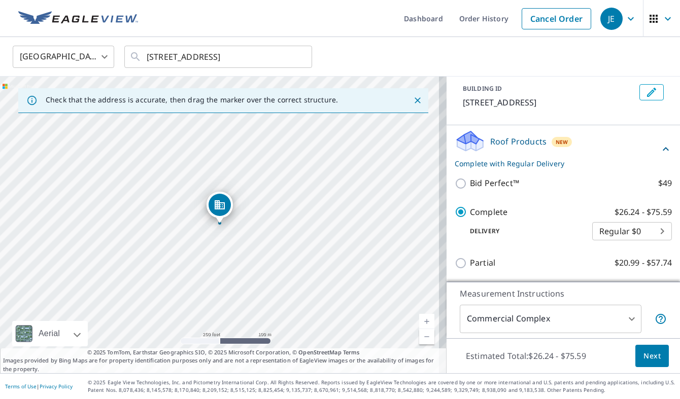 This screenshot has height=399, width=680. What do you see at coordinates (664, 183) in the screenshot?
I see `p: $49` at bounding box center [664, 183].